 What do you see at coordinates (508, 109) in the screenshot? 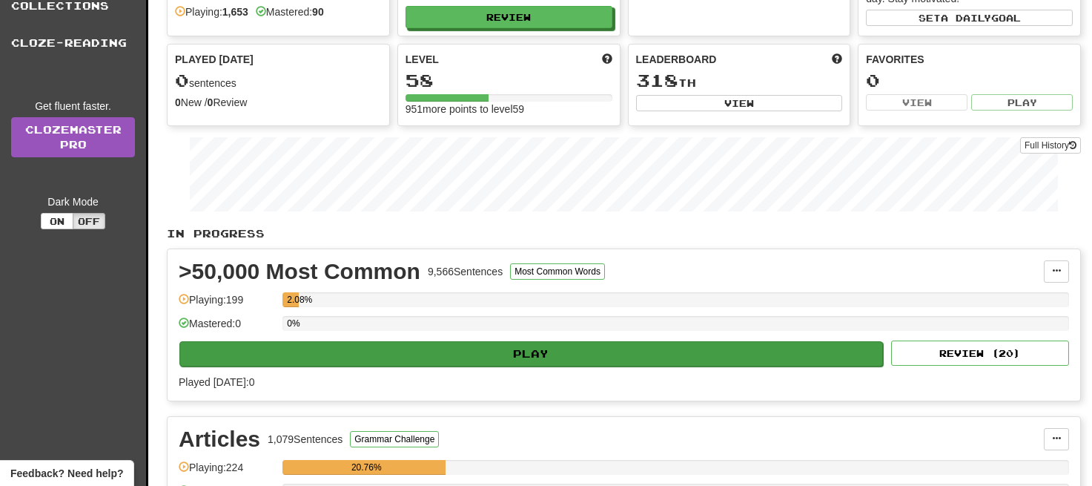
I see `div: 951 more points to level 59` at bounding box center [508, 109].